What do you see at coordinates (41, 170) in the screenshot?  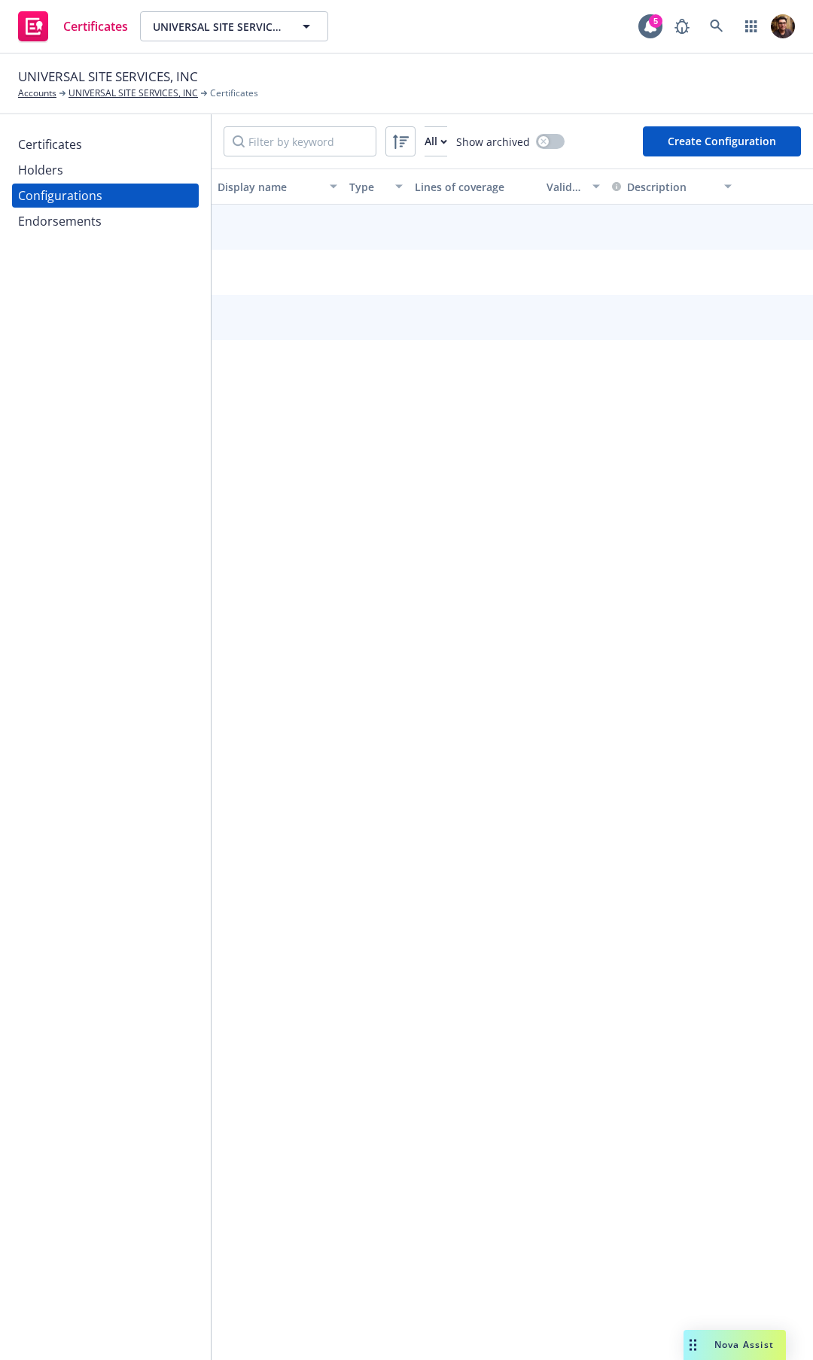 I see `div: Holders` at bounding box center [41, 170].